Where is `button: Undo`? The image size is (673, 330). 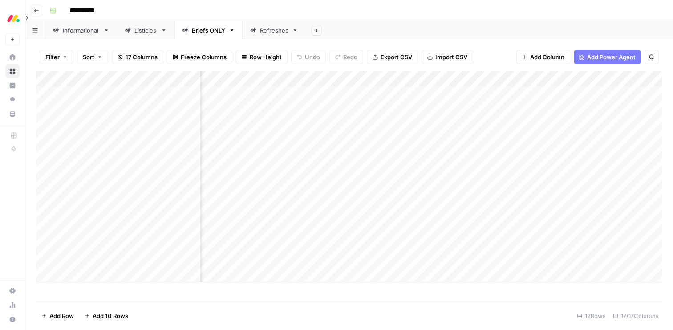
button: Undo is located at coordinates (308, 57).